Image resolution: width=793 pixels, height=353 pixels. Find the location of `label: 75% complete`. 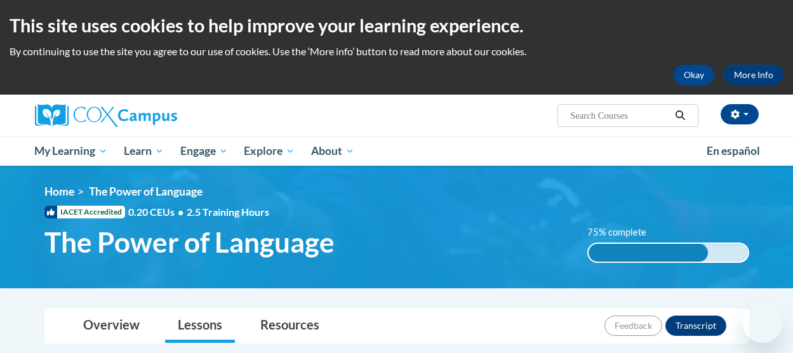

label: 75% complete is located at coordinates (624, 232).